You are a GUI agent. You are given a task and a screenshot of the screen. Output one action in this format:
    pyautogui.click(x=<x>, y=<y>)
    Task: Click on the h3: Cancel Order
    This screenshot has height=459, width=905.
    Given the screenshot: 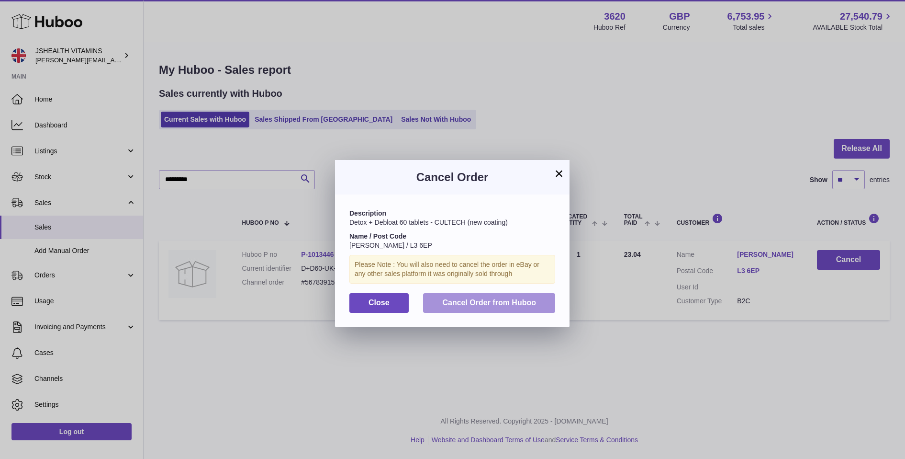 What is the action you would take?
    pyautogui.click(x=452, y=177)
    